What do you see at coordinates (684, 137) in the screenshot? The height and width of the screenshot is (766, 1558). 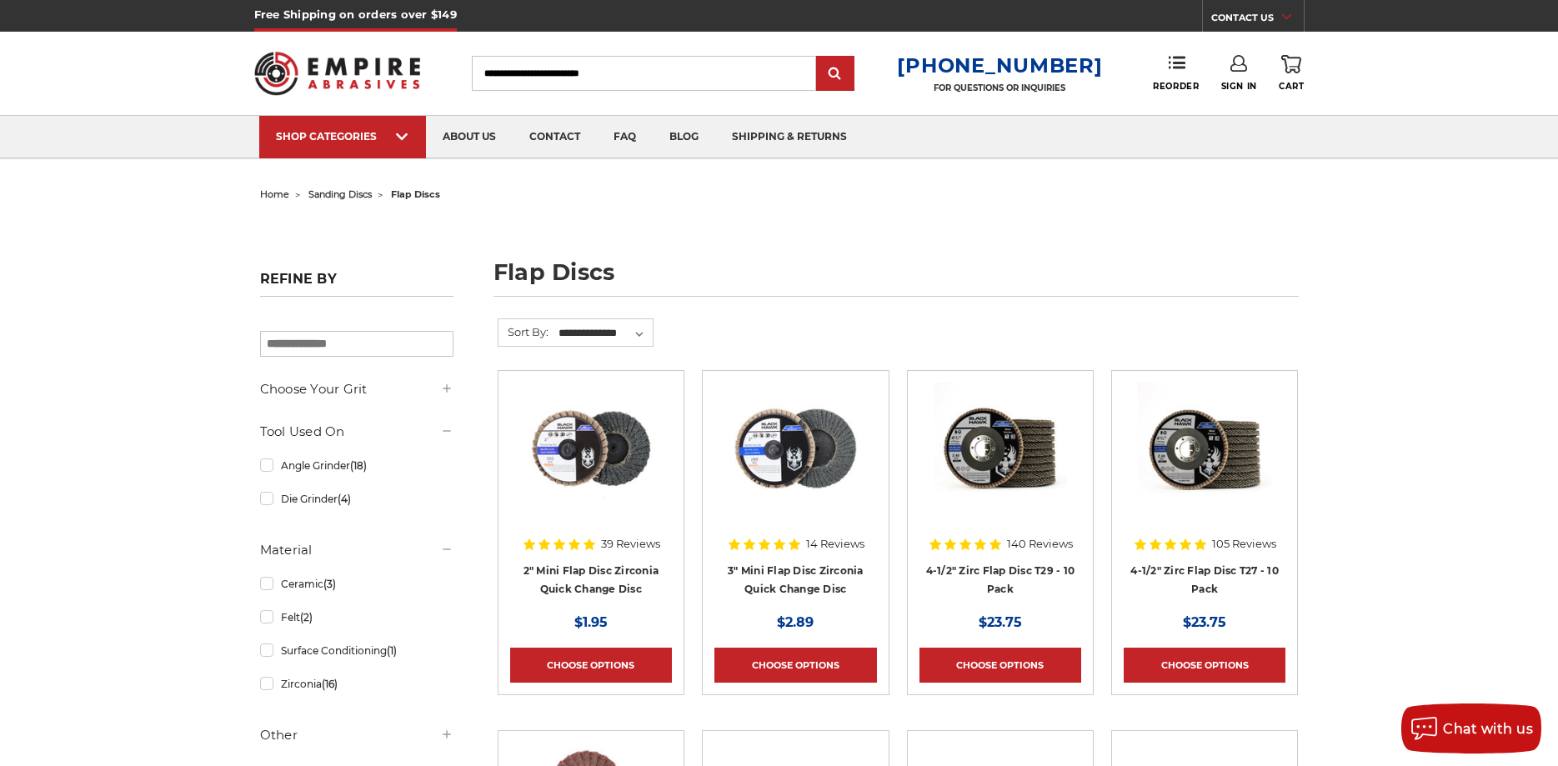 I see `a: blog` at bounding box center [684, 137].